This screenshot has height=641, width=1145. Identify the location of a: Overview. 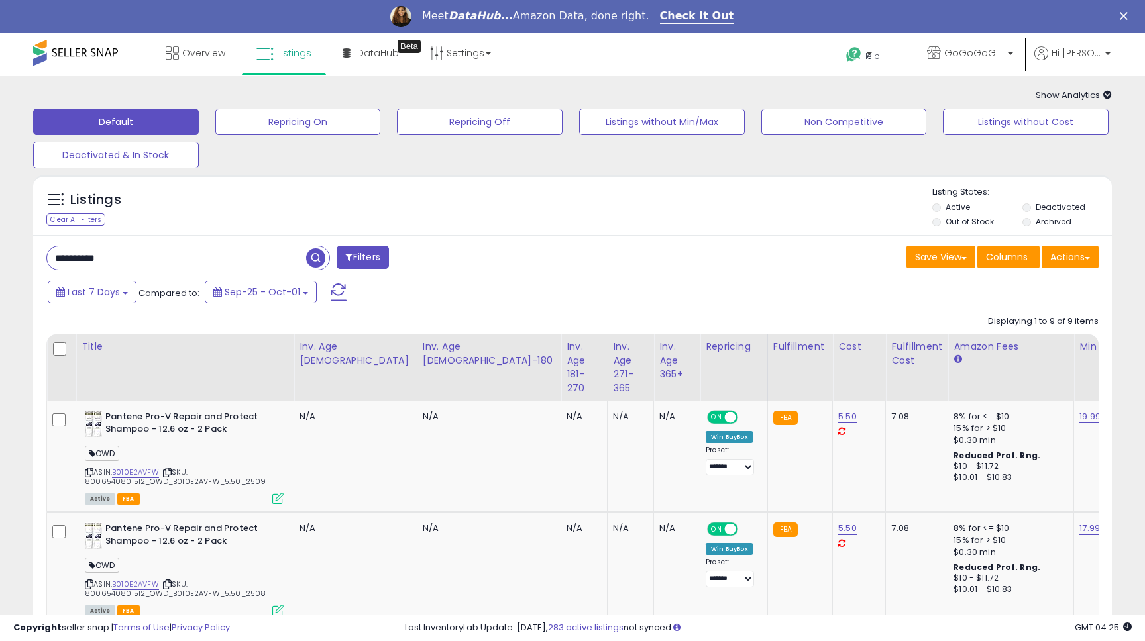
(195, 53).